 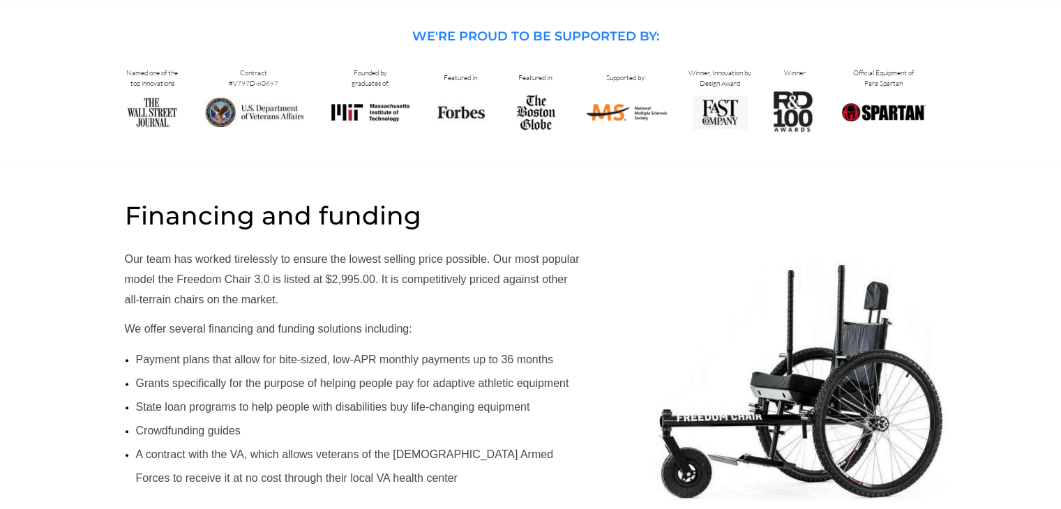 I want to click on span: Contract #V797D-60697, so click(x=253, y=78).